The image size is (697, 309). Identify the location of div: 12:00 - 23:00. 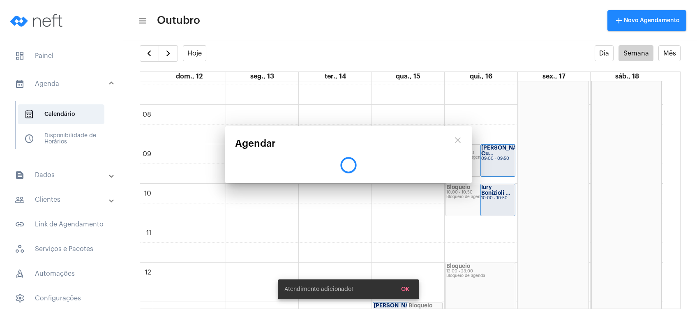
(481, 271).